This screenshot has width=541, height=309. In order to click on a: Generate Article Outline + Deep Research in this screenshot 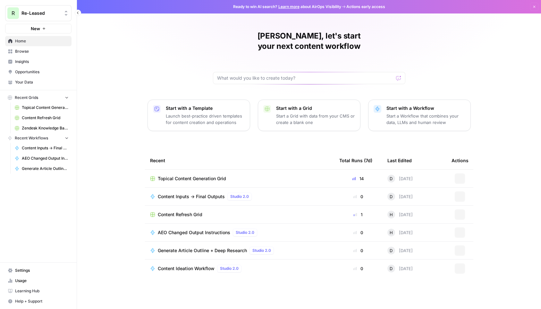, I will do `click(42, 168)`.